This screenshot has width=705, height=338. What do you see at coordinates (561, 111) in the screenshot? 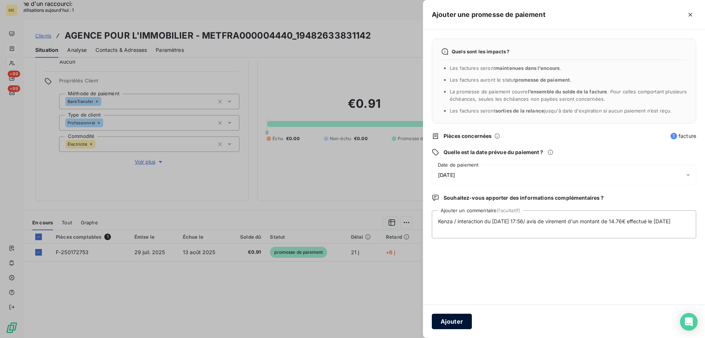
I see `span: Les factures seront jusqu'à date d'expiration si aucun paiement n’est reçu.` at bounding box center [561, 111].